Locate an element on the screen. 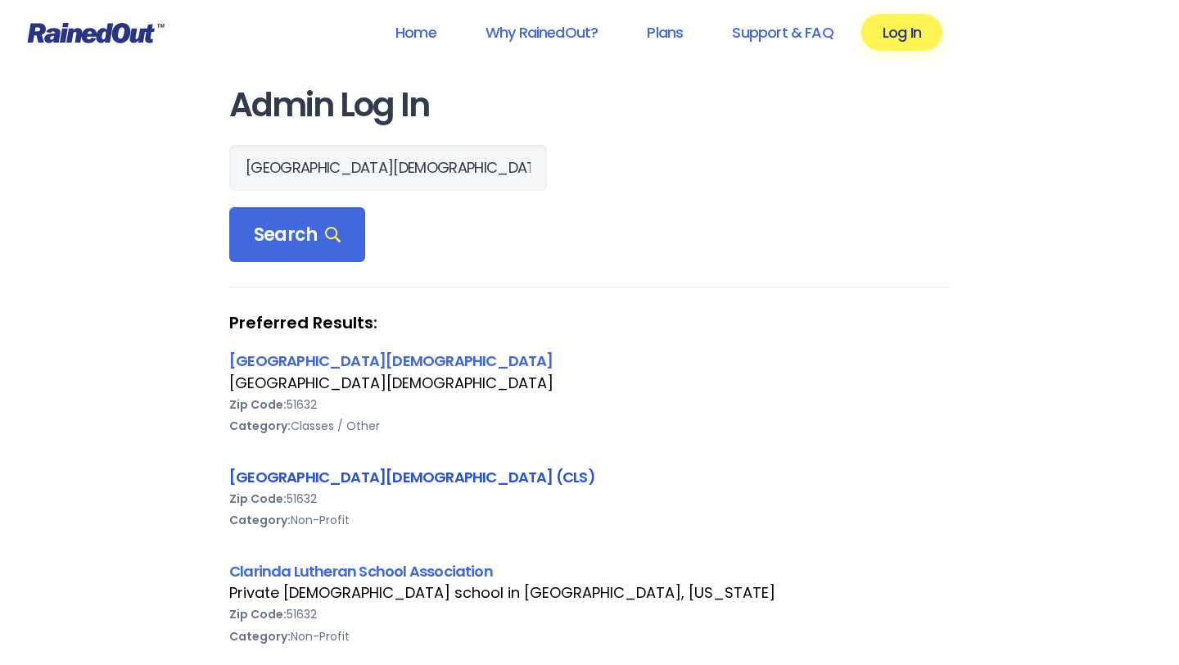  a: Plans is located at coordinates (665, 32).